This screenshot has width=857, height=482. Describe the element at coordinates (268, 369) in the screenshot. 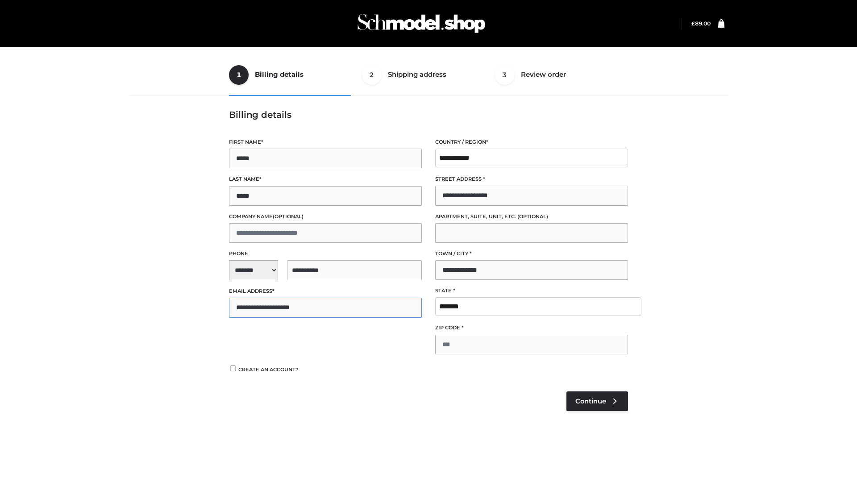

I see `span: Create an account?` at that location.